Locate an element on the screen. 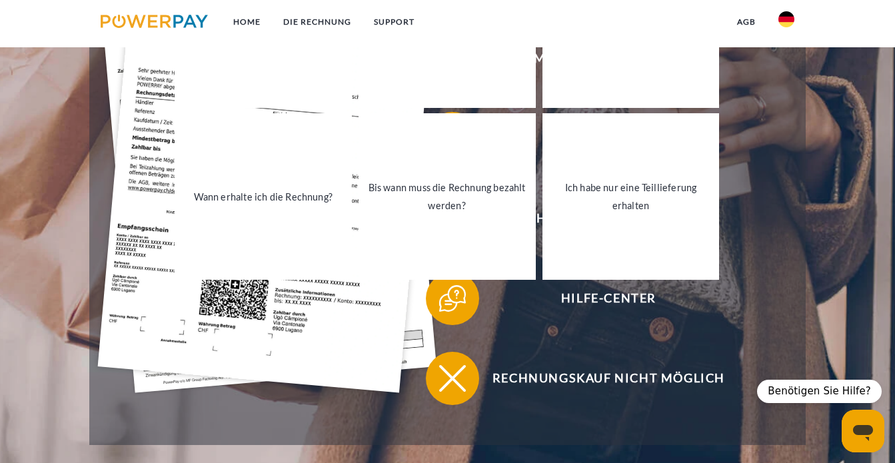 This screenshot has width=895, height=463. div: Benötigen Sie Hilfe? is located at coordinates (819, 391).